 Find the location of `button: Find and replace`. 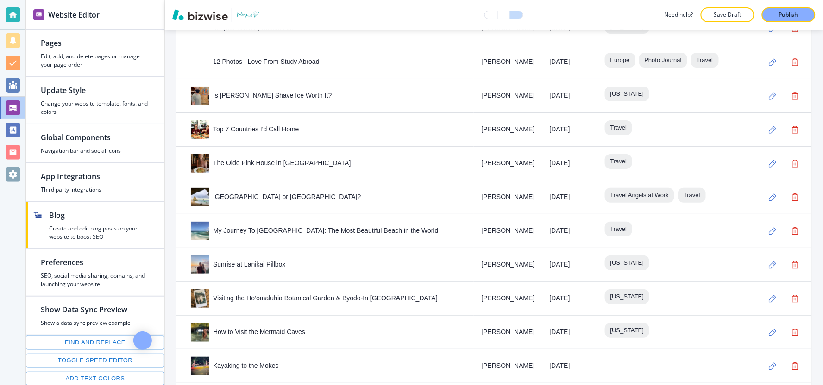

button: Find and replace is located at coordinates (95, 343).